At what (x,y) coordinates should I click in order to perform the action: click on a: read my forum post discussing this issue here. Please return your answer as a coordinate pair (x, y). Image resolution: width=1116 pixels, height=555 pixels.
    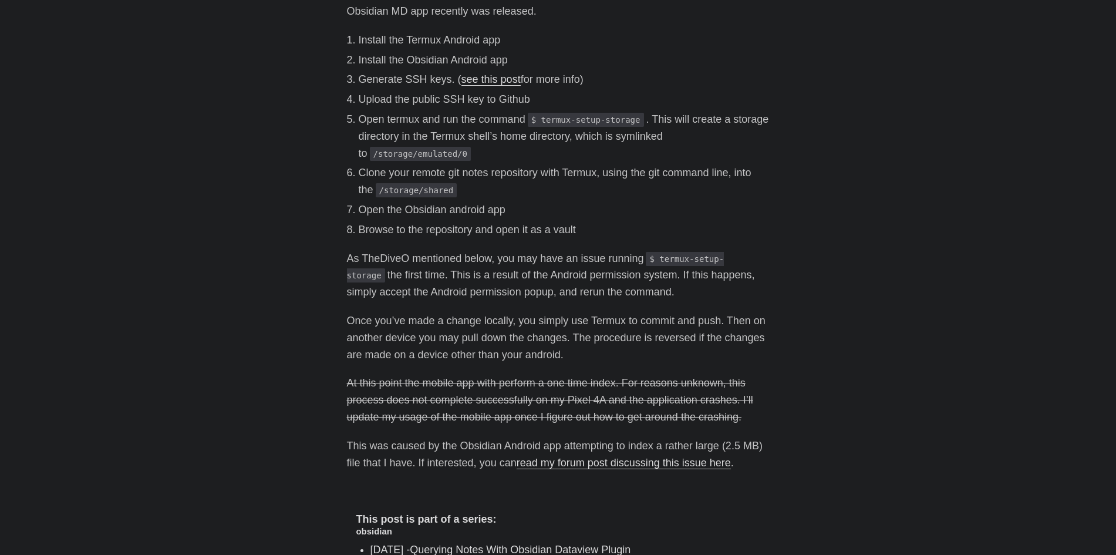
    Looking at the image, I should click on (623, 463).